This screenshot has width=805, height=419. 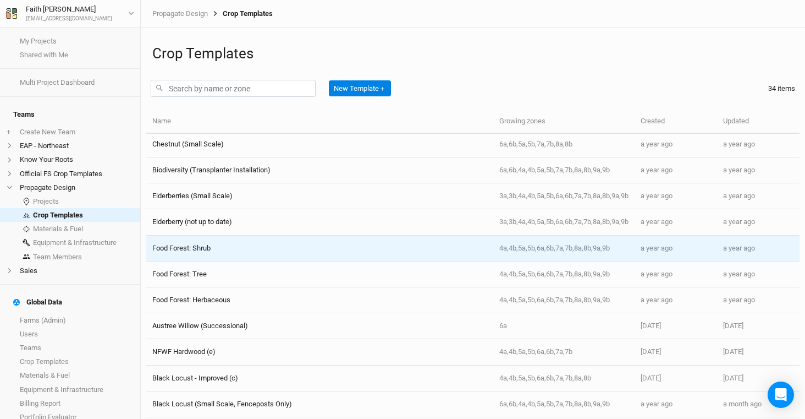 What do you see at coordinates (742, 403) in the screenshot?
I see `span: Aug 12, 2025 4:55 PM` at bounding box center [742, 403].